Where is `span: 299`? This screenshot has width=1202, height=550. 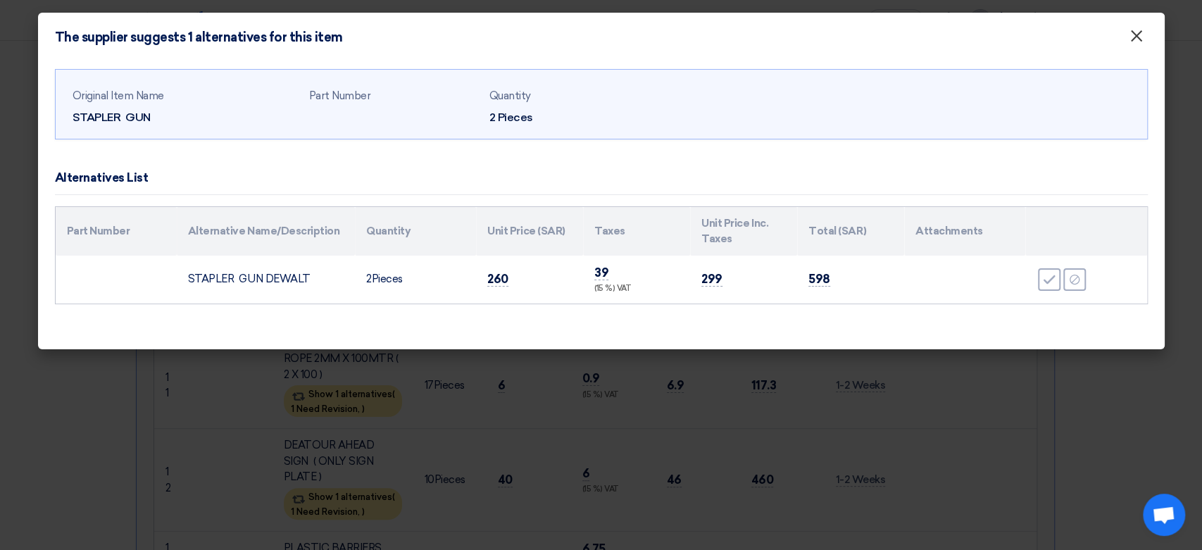 span: 299 is located at coordinates (712, 279).